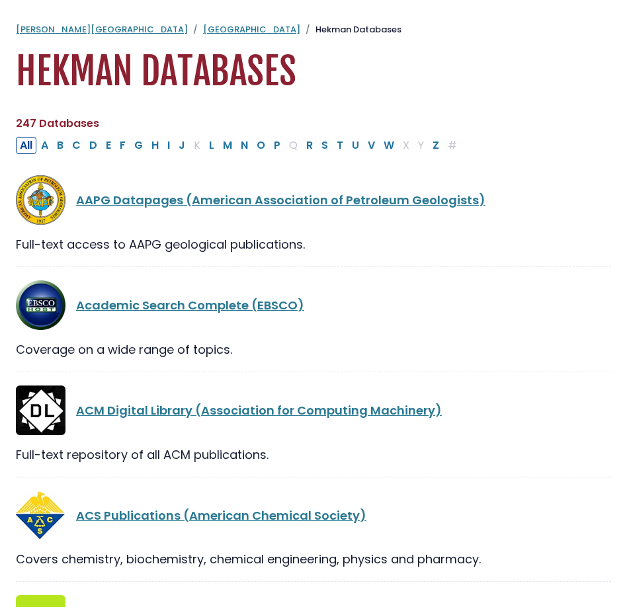 This screenshot has height=607, width=627. What do you see at coordinates (351, 30) in the screenshot?
I see `li: Hekman Databases` at bounding box center [351, 30].